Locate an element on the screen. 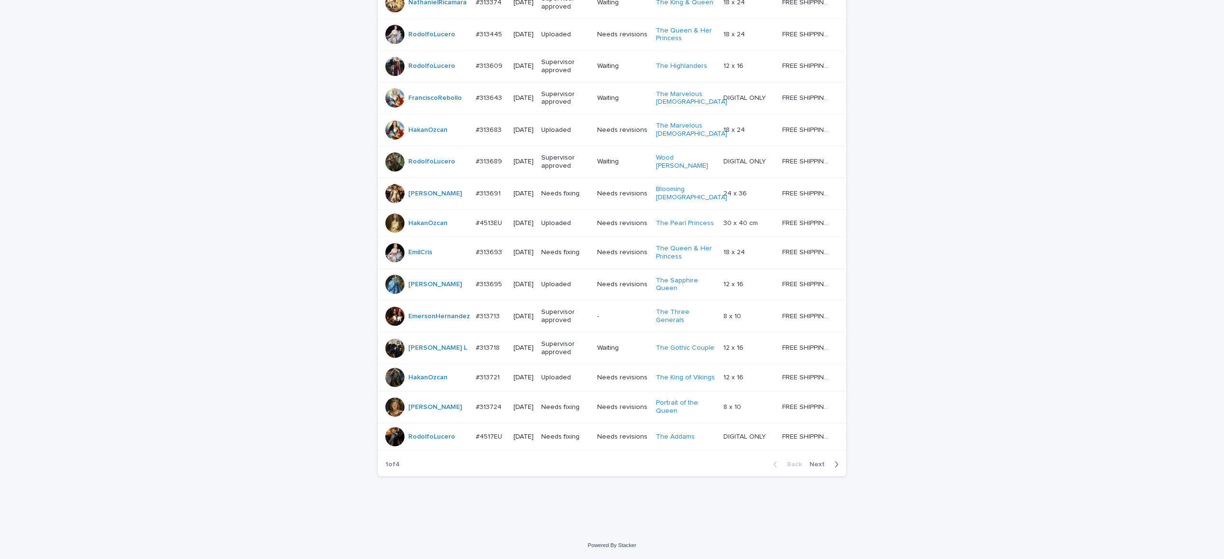  a: Powered By Stacker is located at coordinates (612, 546).